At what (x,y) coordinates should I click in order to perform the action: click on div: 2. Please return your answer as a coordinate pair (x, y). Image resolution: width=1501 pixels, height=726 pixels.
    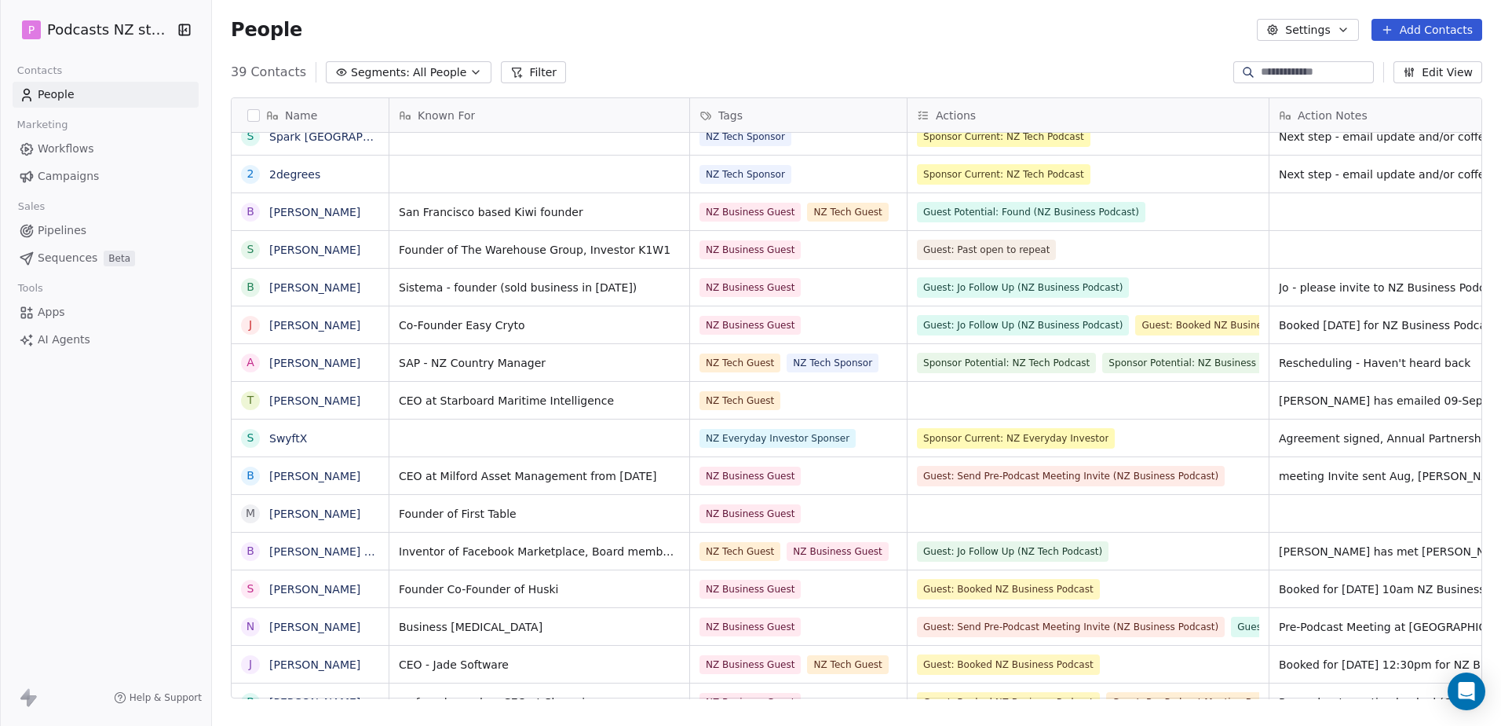
    Looking at the image, I should click on (250, 174).